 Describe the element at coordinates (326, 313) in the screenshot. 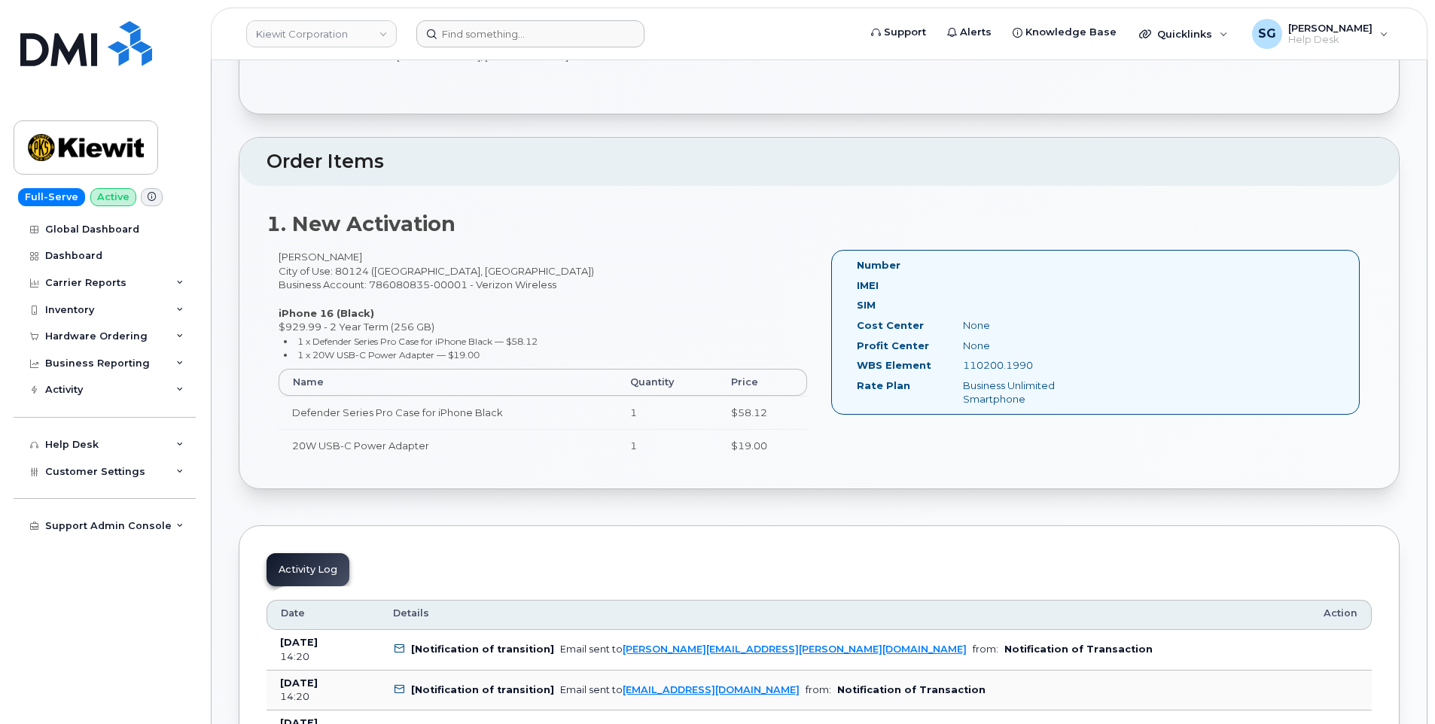

I see `strong: iPhone 16 (Black)` at that location.